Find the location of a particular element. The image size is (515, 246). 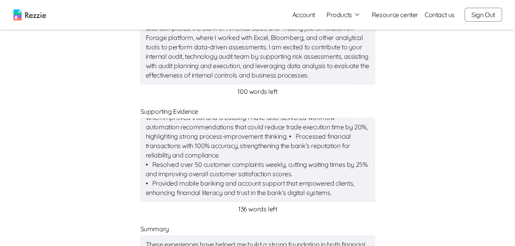

p: Summary is located at coordinates (258, 229).